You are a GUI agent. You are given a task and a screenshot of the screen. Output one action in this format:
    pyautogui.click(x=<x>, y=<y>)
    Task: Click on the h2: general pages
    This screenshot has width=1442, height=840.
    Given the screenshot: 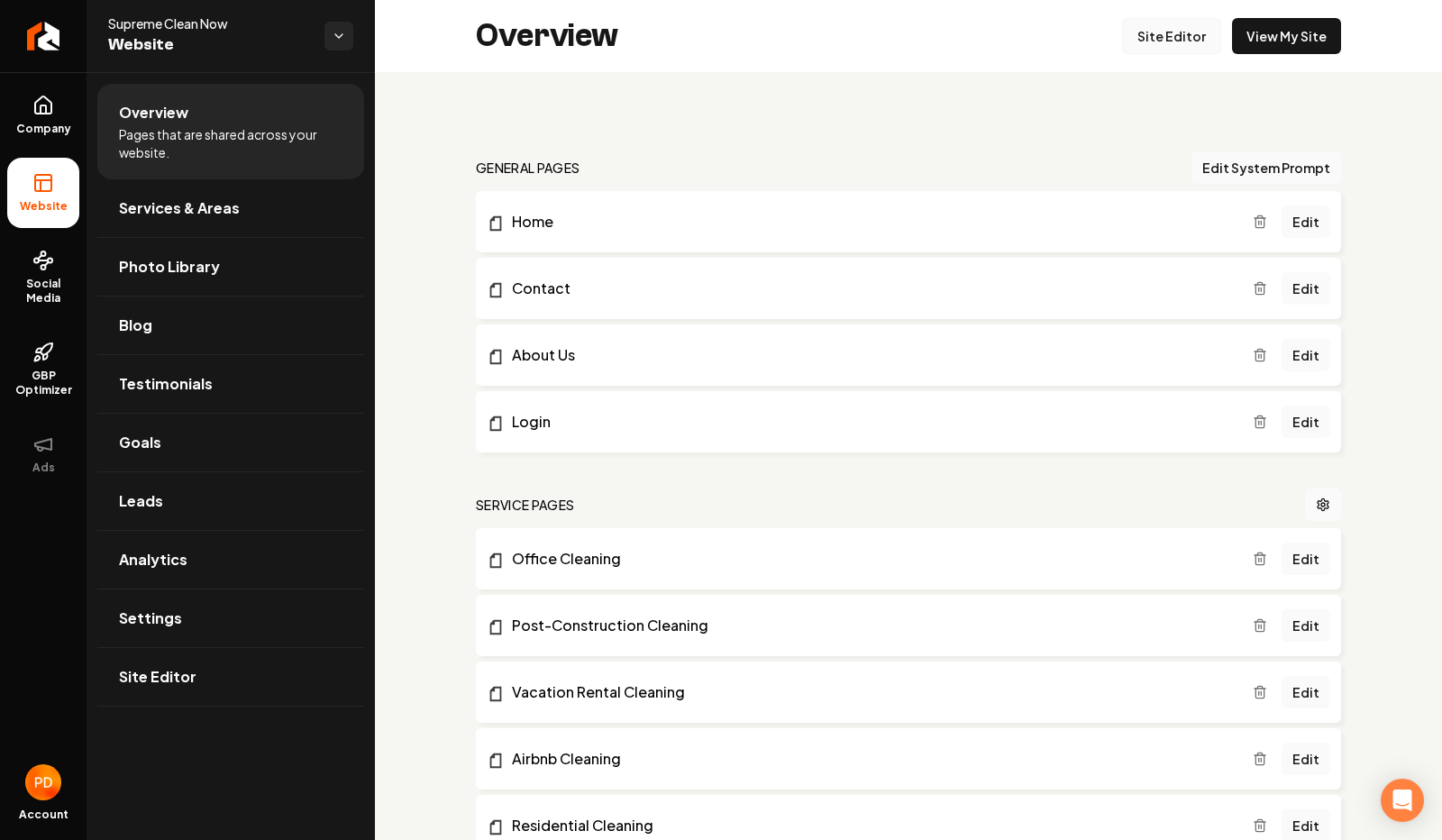 What is the action you would take?
    pyautogui.click(x=528, y=168)
    